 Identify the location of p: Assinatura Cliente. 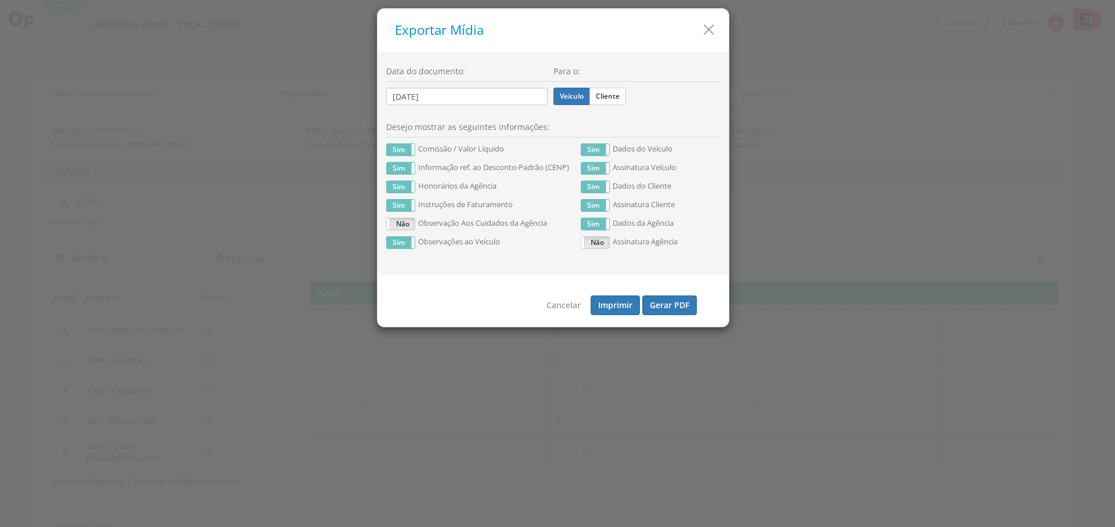
(648, 206).